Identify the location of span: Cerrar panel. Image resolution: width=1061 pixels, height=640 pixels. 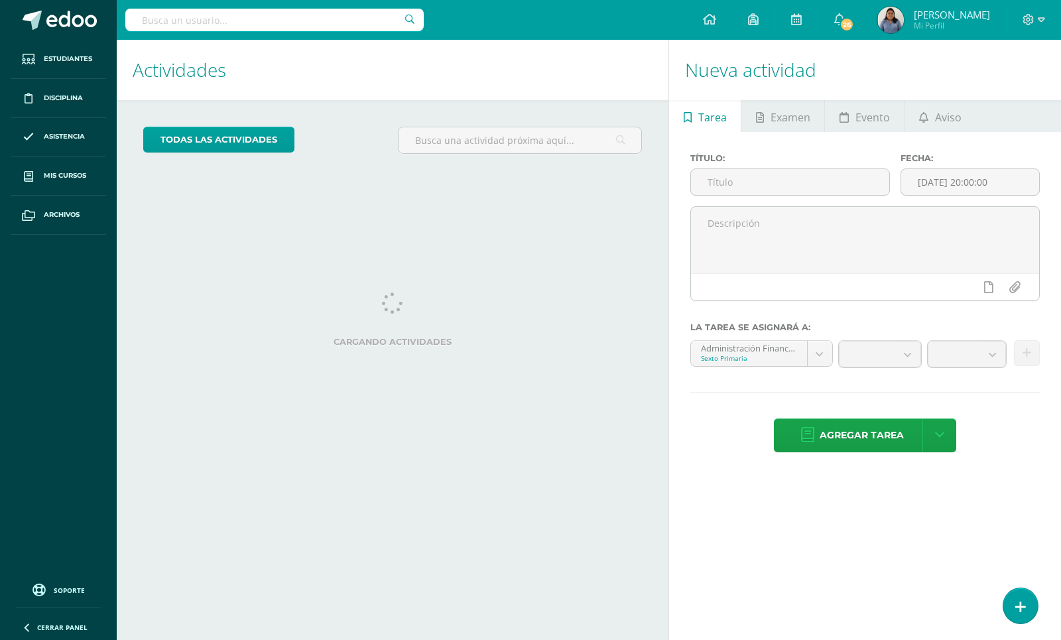
(62, 627).